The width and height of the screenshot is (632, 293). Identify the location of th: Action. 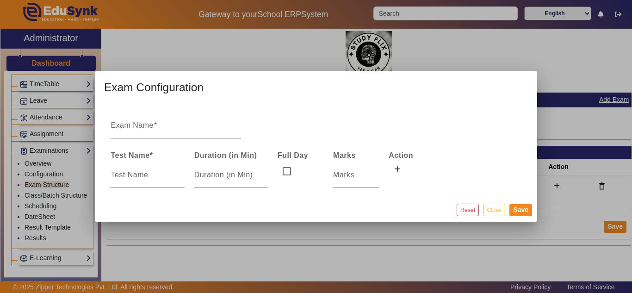
(412, 156).